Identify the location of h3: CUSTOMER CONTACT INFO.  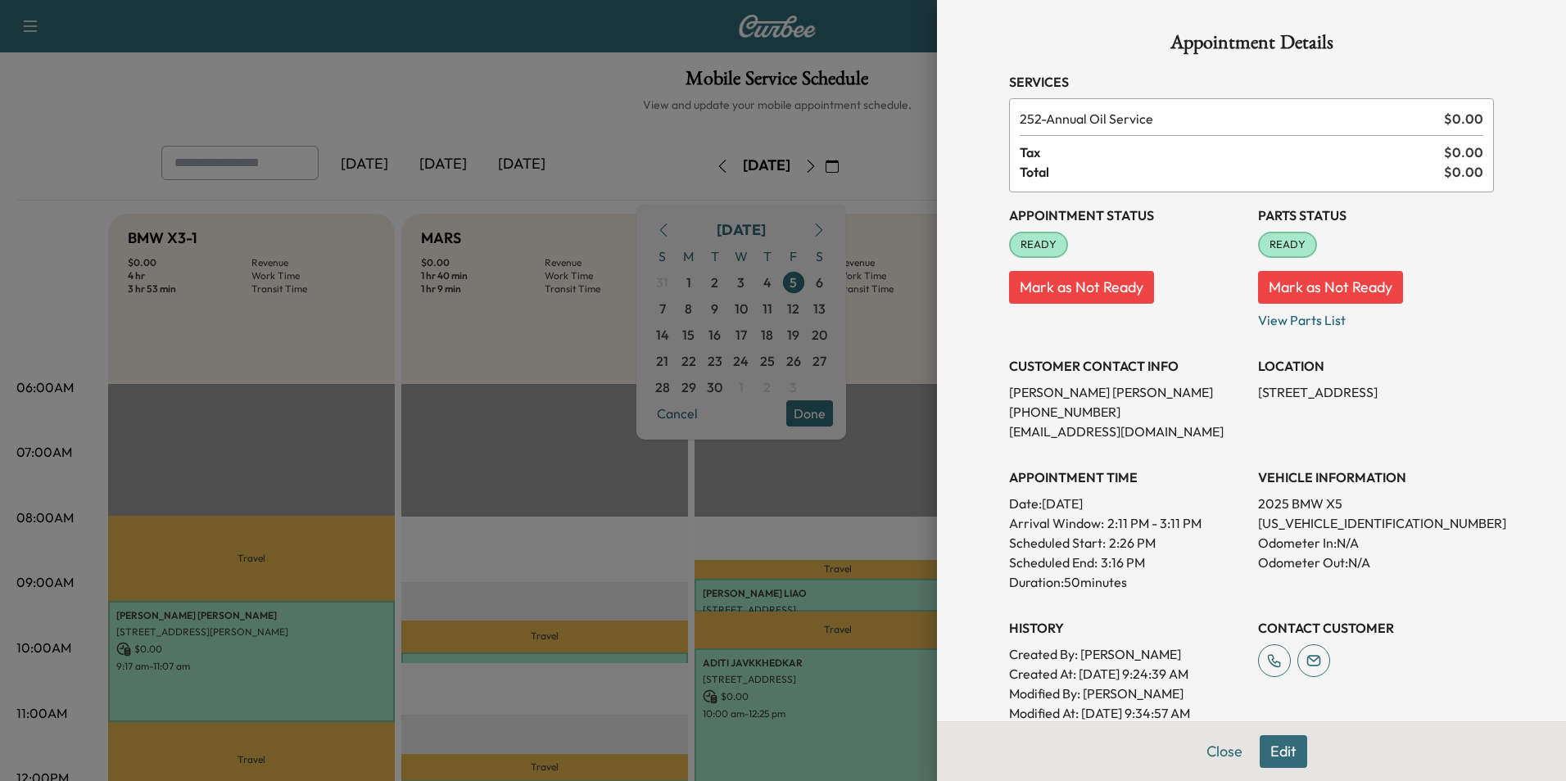
(1127, 366).